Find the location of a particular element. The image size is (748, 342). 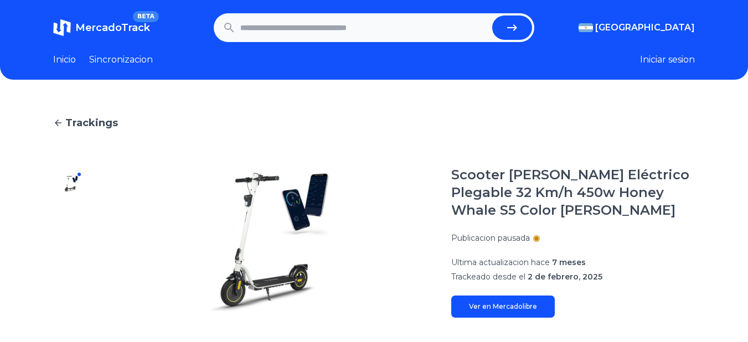

a: MercadoTrackBETA is located at coordinates (101, 28).